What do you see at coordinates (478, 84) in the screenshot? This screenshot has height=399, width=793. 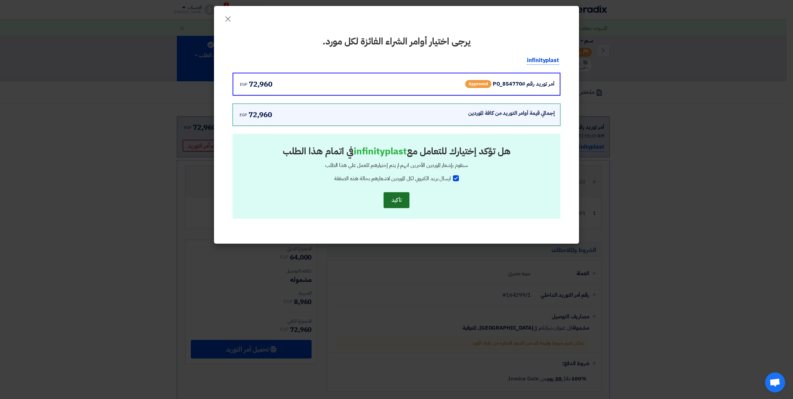 I see `span: Approved` at bounding box center [478, 84].